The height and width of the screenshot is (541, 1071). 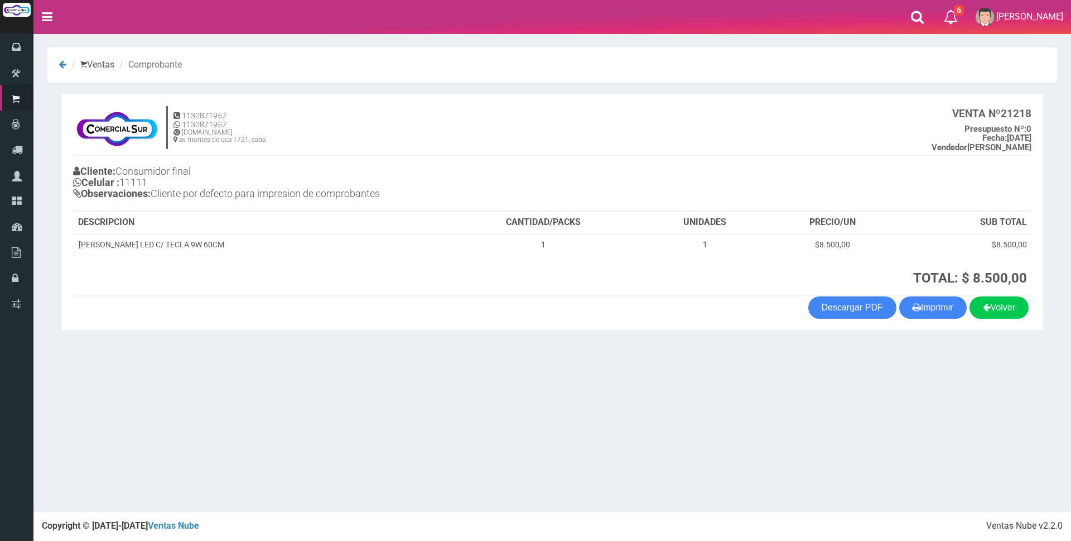 What do you see at coordinates (995, 129) in the screenshot?
I see `strong: Presupuesto Nº:` at bounding box center [995, 129].